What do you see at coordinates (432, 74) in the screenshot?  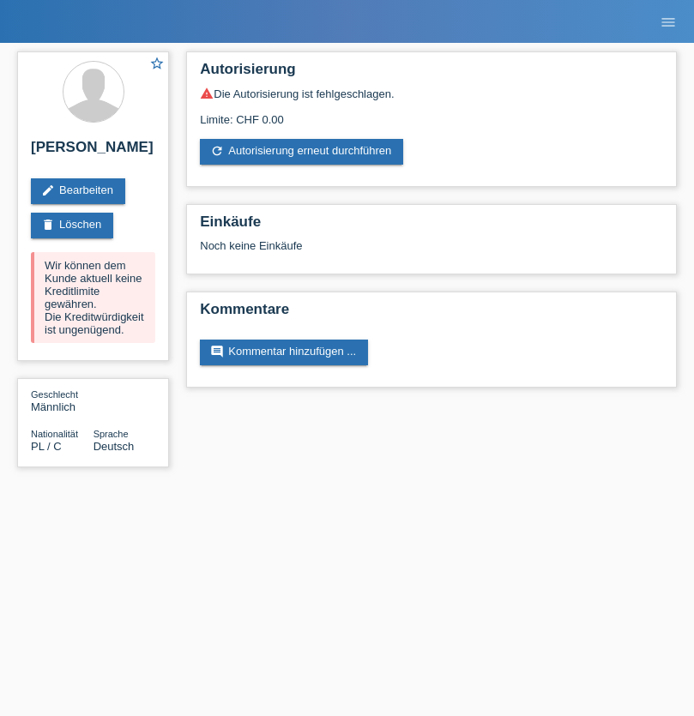 I see `h2: Autorisierung` at bounding box center [432, 74].